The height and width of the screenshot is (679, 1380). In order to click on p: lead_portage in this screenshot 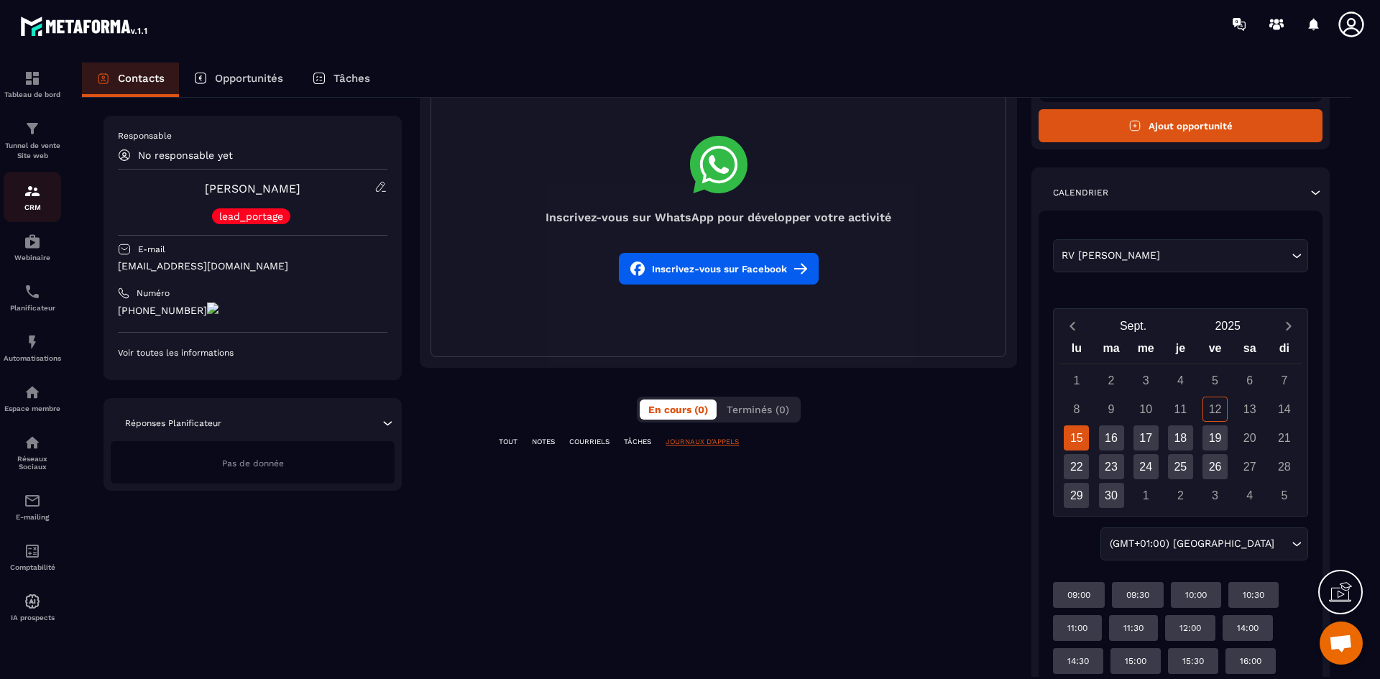, I will do `click(251, 216)`.